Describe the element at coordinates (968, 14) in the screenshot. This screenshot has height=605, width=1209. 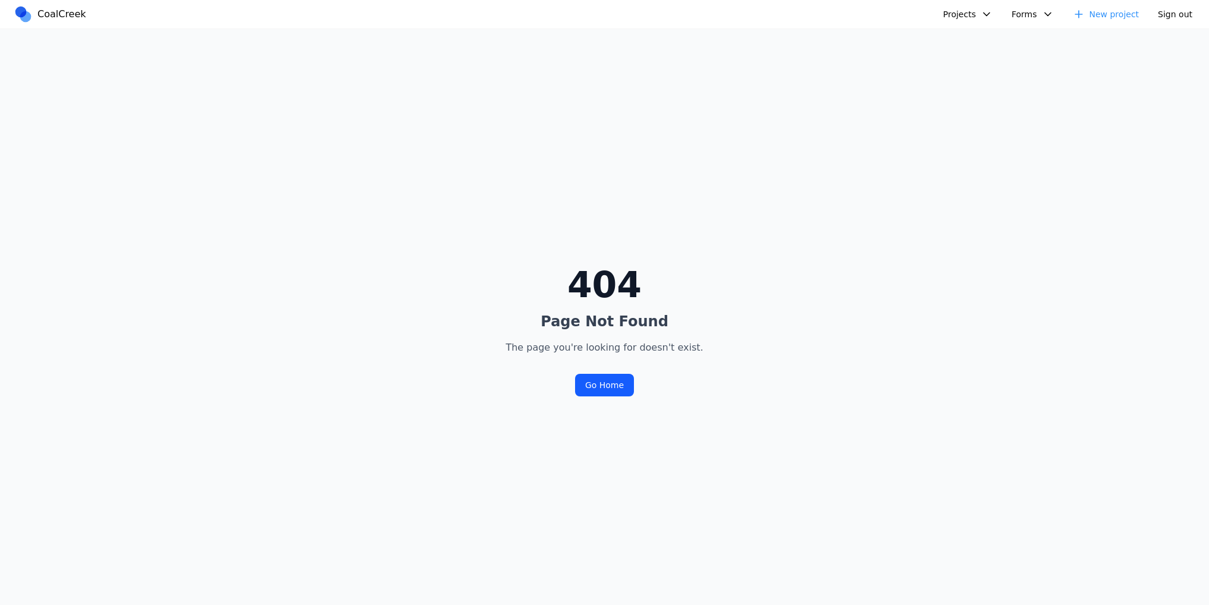
I see `button: Projects` at that location.